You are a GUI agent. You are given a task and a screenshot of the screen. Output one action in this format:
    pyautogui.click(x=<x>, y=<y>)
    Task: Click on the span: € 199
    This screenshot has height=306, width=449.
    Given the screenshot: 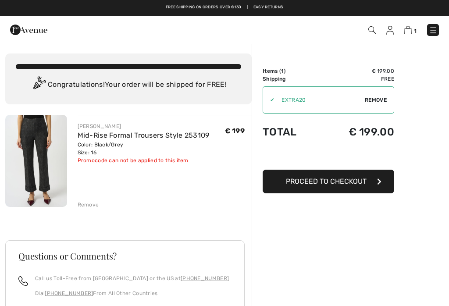 What is the action you would take?
    pyautogui.click(x=235, y=131)
    